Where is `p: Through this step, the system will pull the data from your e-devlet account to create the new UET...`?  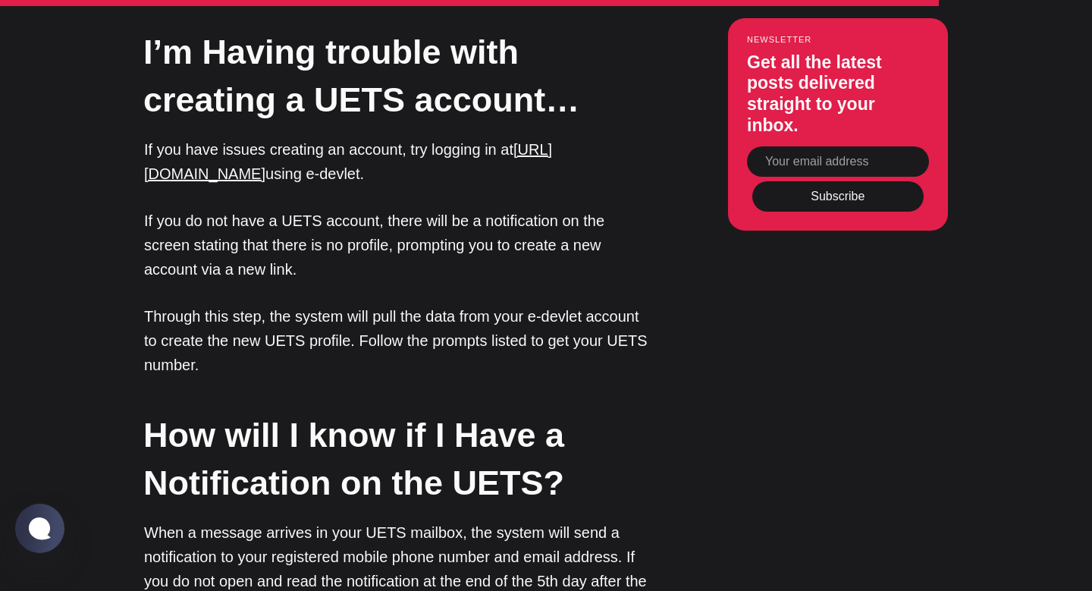
p: Through this step, the system will pull the data from your e-devlet account to create the new UET... is located at coordinates (398, 341).